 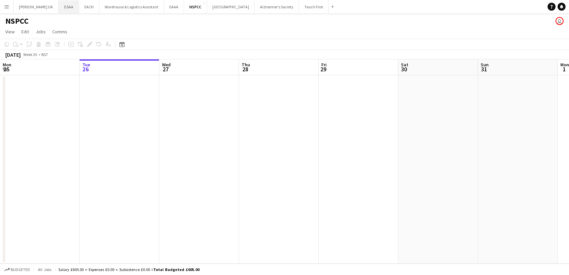 What do you see at coordinates (245, 69) in the screenshot?
I see `span: 28` at bounding box center [245, 69].